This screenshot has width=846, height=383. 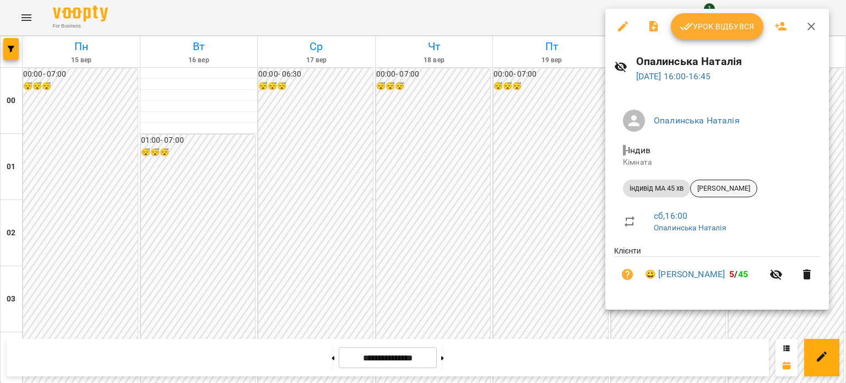 What do you see at coordinates (743, 274) in the screenshot?
I see `span: 45` at bounding box center [743, 274].